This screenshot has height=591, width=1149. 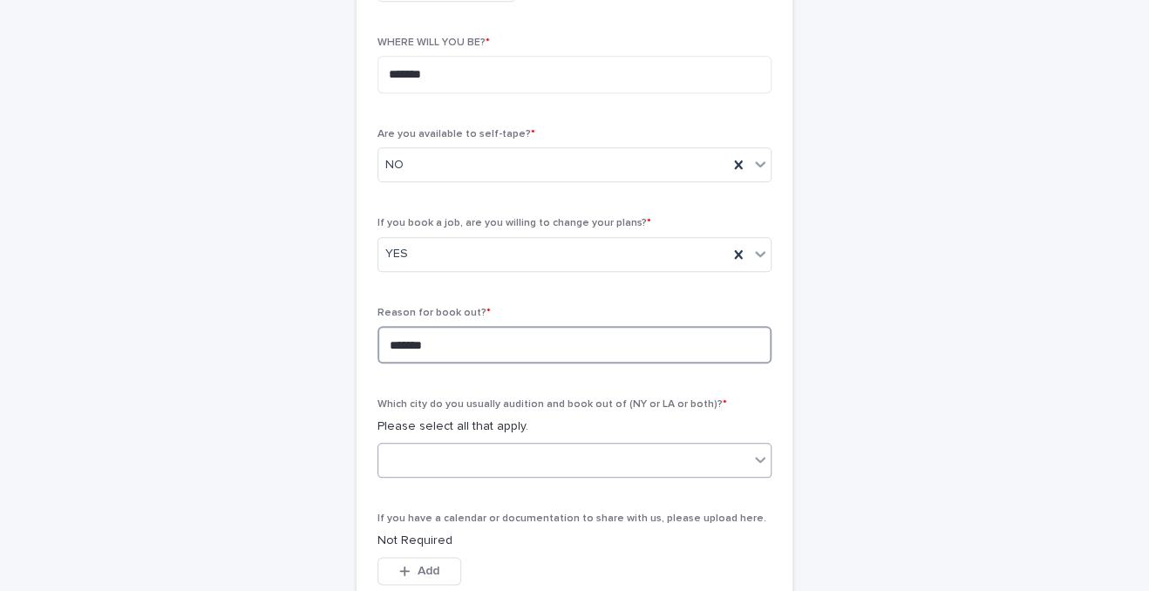 I want to click on span: Which city do you usually audition and book out of (NY or LA or both)?, so click(x=552, y=405).